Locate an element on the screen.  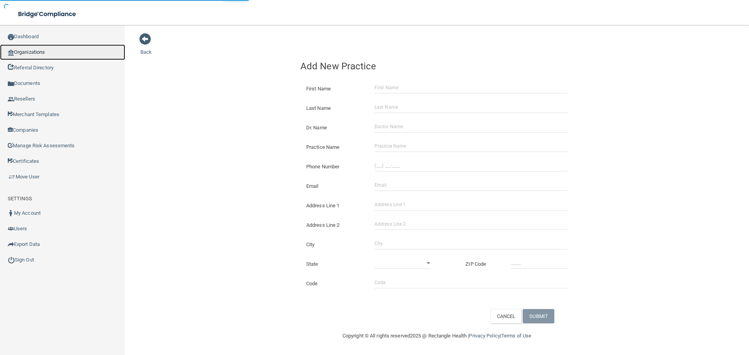
button: SUBMIT is located at coordinates (538, 316).